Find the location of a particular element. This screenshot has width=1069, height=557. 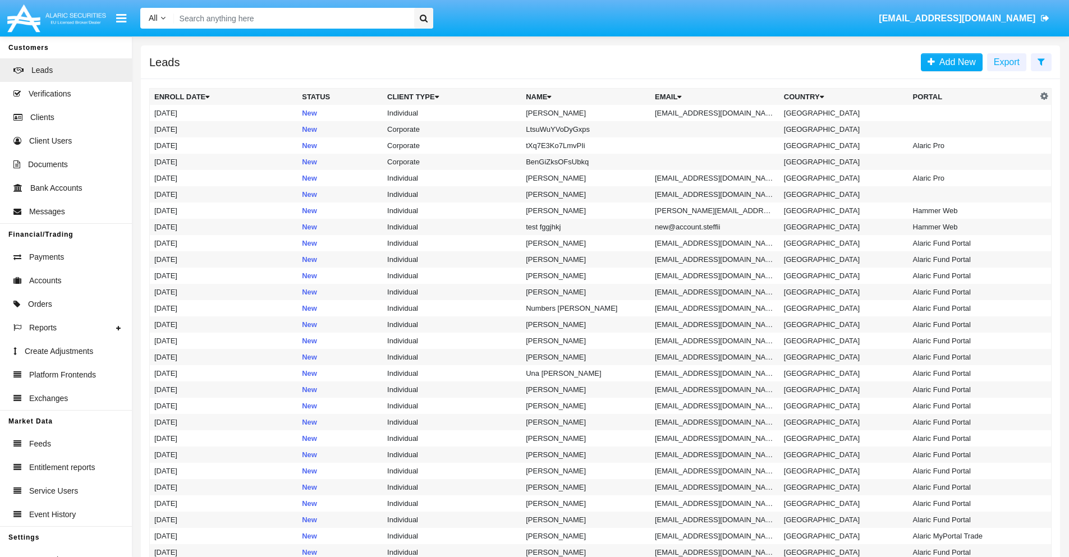

span: Reports is located at coordinates (43, 328).